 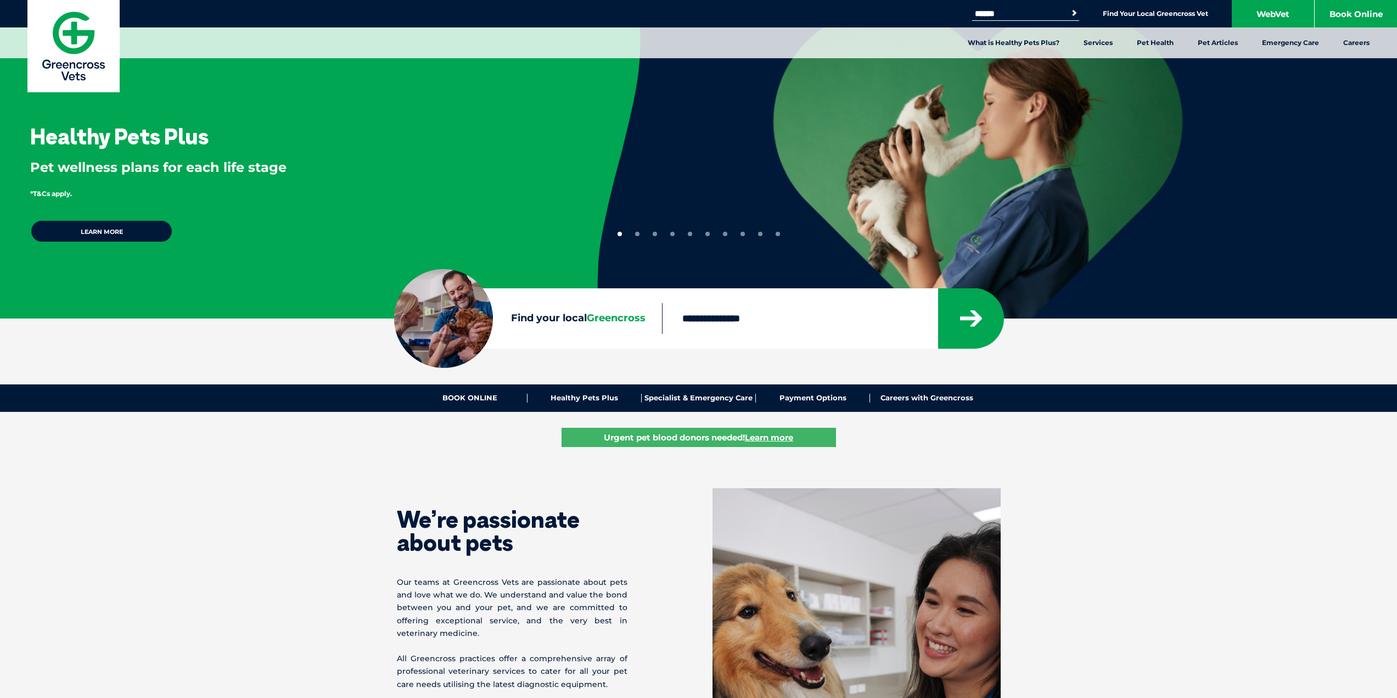 What do you see at coordinates (673, 234) in the screenshot?
I see `button: 4 of 10` at bounding box center [673, 234].